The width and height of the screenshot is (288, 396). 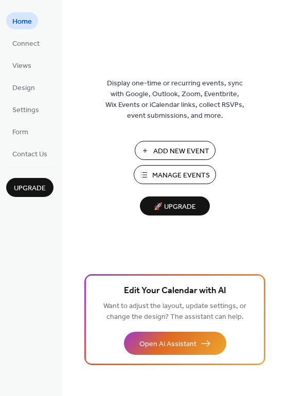 What do you see at coordinates (26, 110) in the screenshot?
I see `span: Settings` at bounding box center [26, 110].